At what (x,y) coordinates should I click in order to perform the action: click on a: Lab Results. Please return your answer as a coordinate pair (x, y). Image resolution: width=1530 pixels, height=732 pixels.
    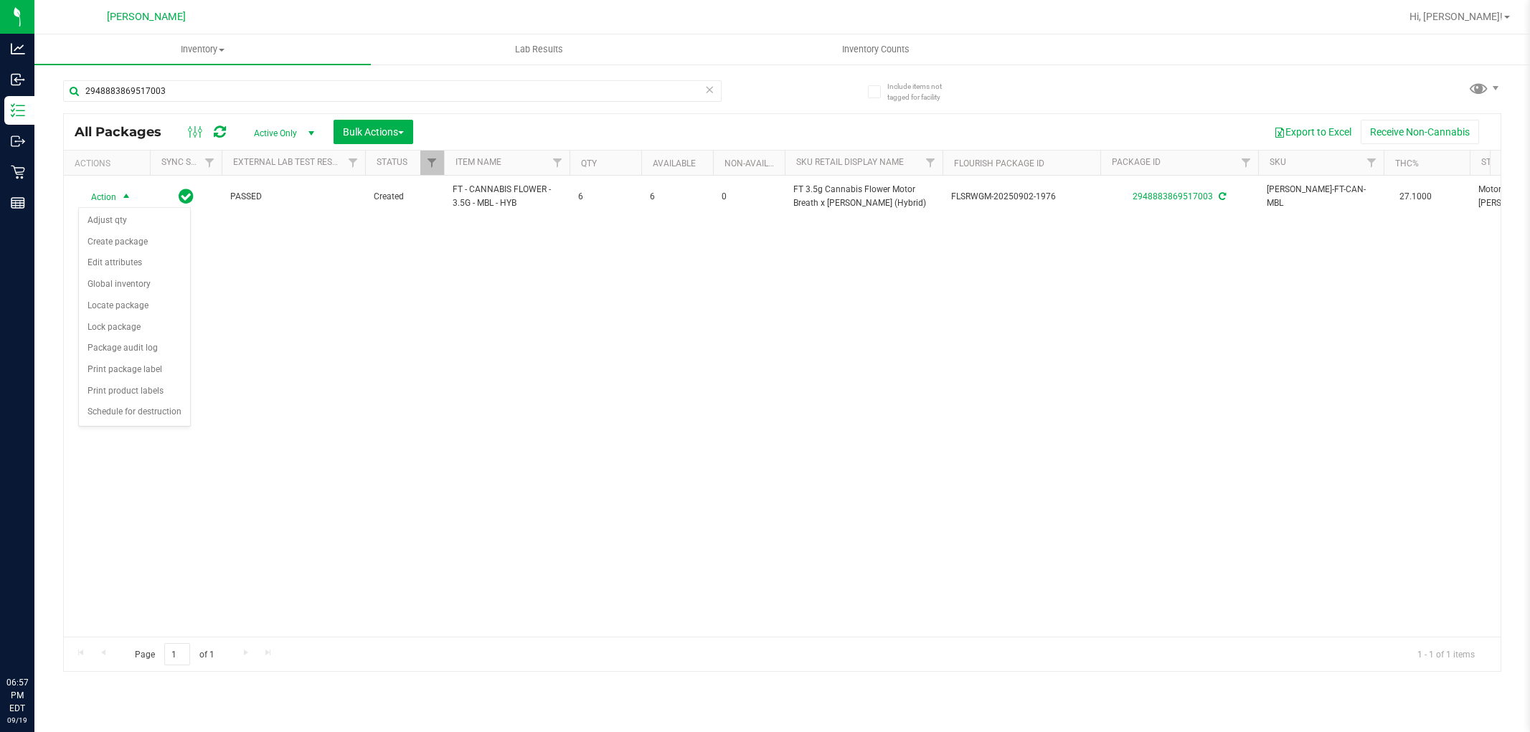
    Looking at the image, I should click on (539, 49).